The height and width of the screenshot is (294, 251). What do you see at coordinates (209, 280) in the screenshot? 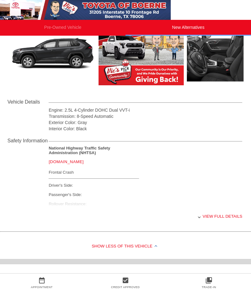
I see `a: collections_bookmark` at bounding box center [209, 280].